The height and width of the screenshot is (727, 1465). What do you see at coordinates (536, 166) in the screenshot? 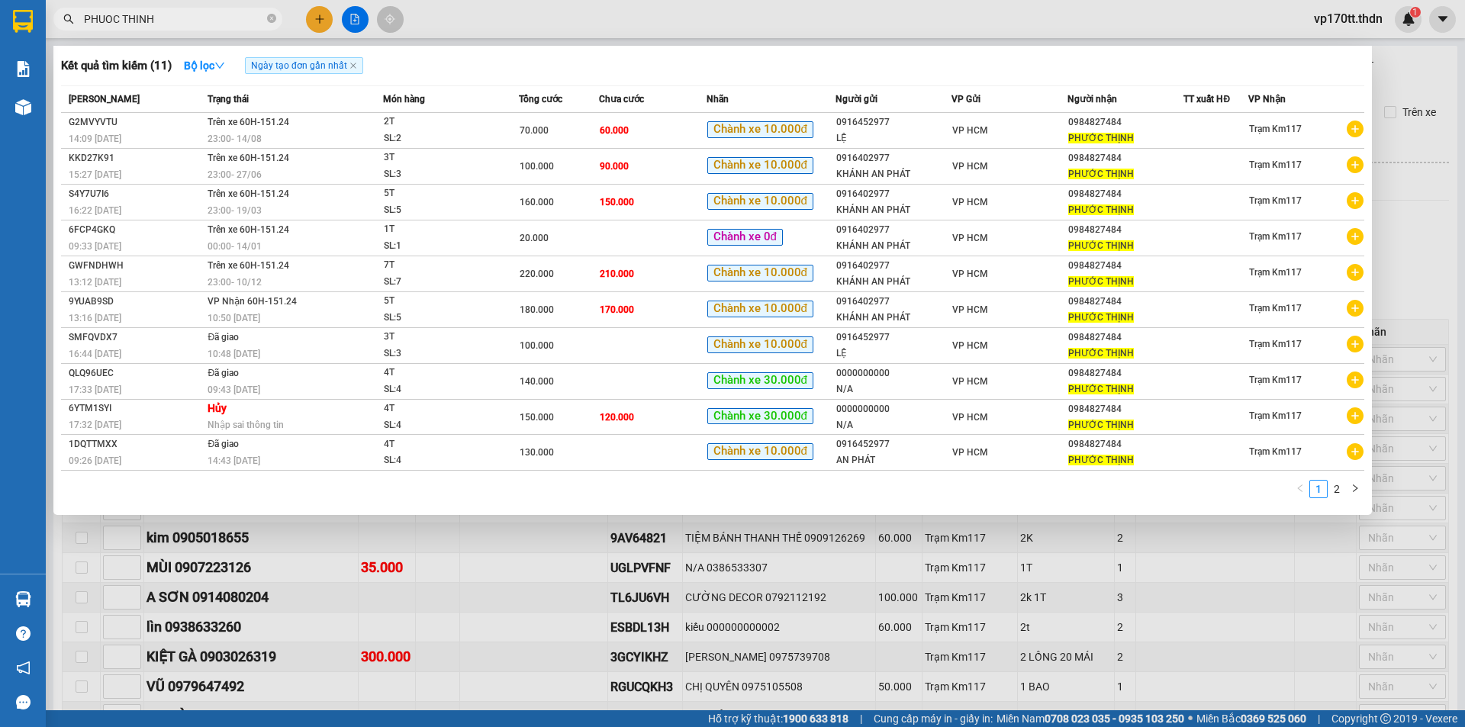
I see `span: 100.000` at bounding box center [536, 166].